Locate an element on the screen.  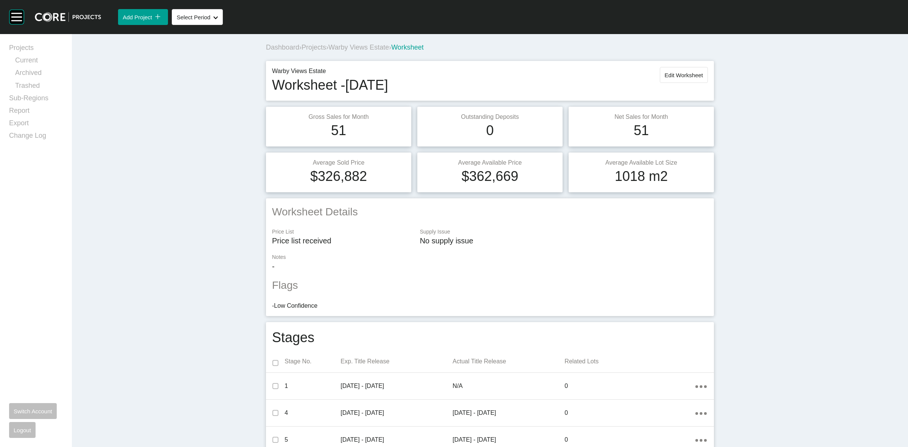
p: Net Sales for Month is located at coordinates (641, 117).